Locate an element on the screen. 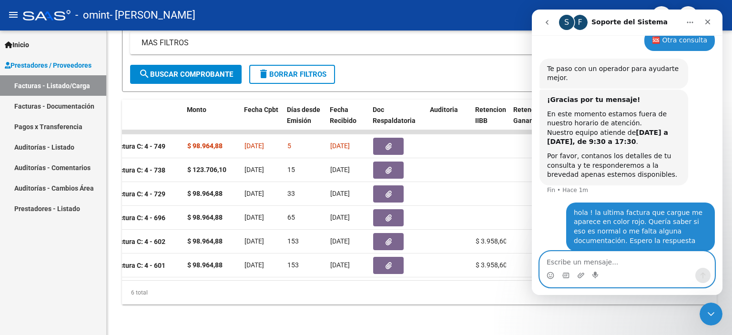 The width and height of the screenshot is (732, 335). datatable-header-cell: Retencion IIBB is located at coordinates (491, 121).